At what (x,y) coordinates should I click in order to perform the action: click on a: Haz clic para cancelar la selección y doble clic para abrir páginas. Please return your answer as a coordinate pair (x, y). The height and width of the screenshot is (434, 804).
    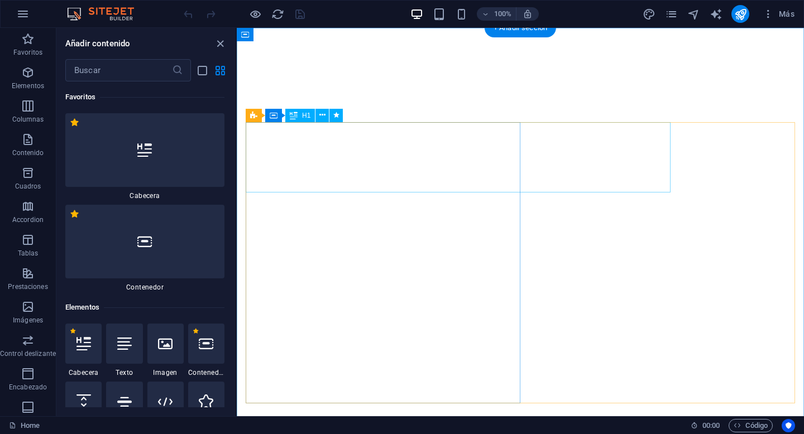
    Looking at the image, I should click on (24, 426).